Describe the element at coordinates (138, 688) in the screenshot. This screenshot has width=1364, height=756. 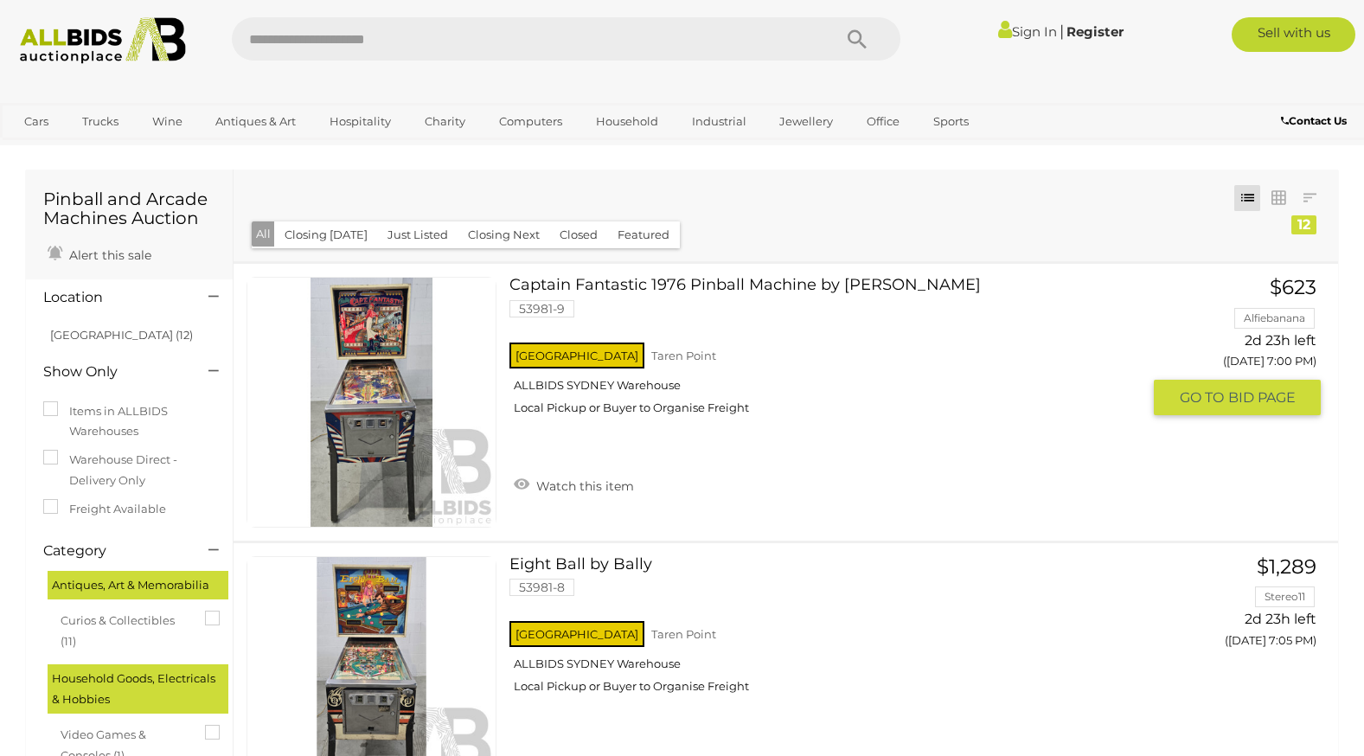
I see `div: Household Goods, Electricals & Hobbies` at that location.